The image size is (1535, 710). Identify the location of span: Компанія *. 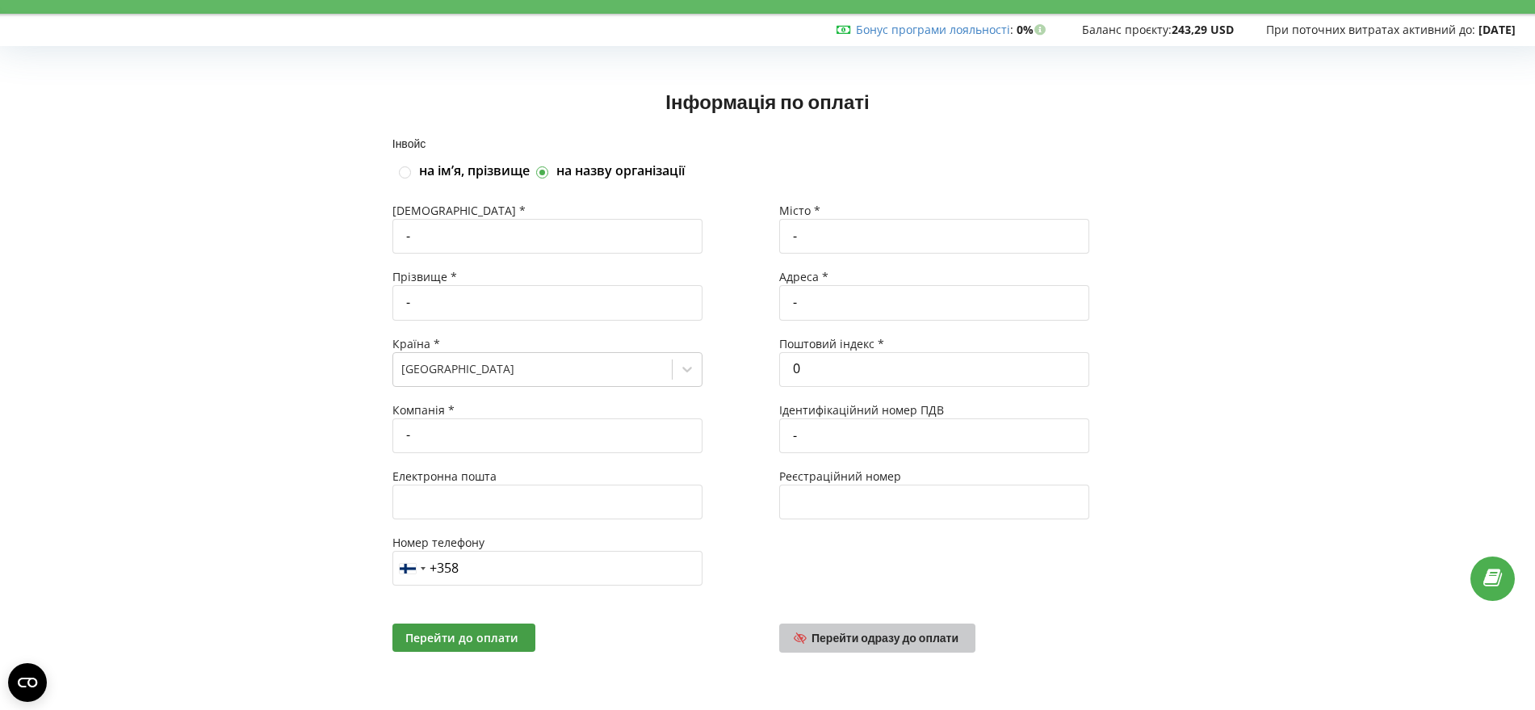
(423, 409).